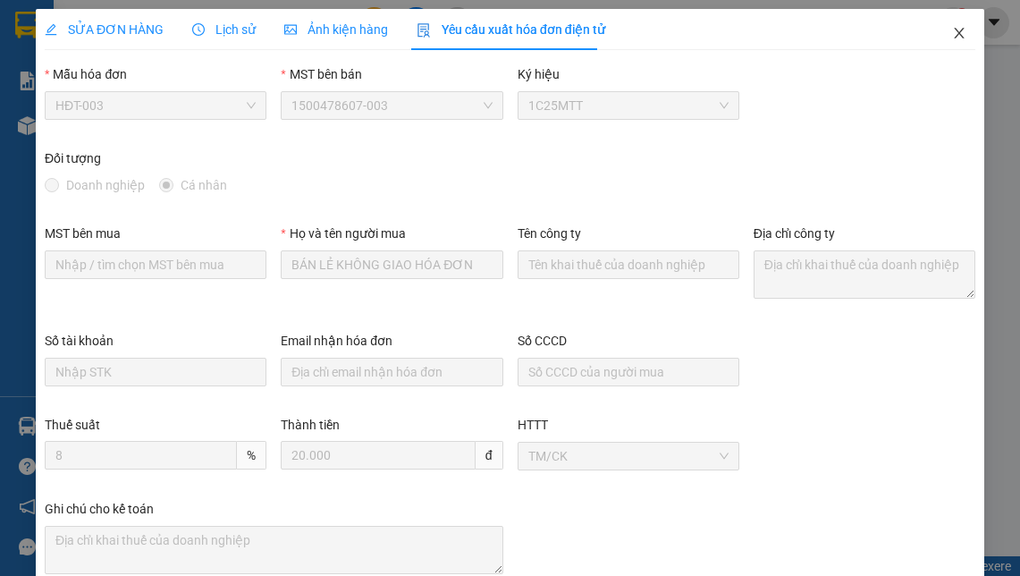 The height and width of the screenshot is (576, 1020). I want to click on input: Tên công ty, so click(628, 265).